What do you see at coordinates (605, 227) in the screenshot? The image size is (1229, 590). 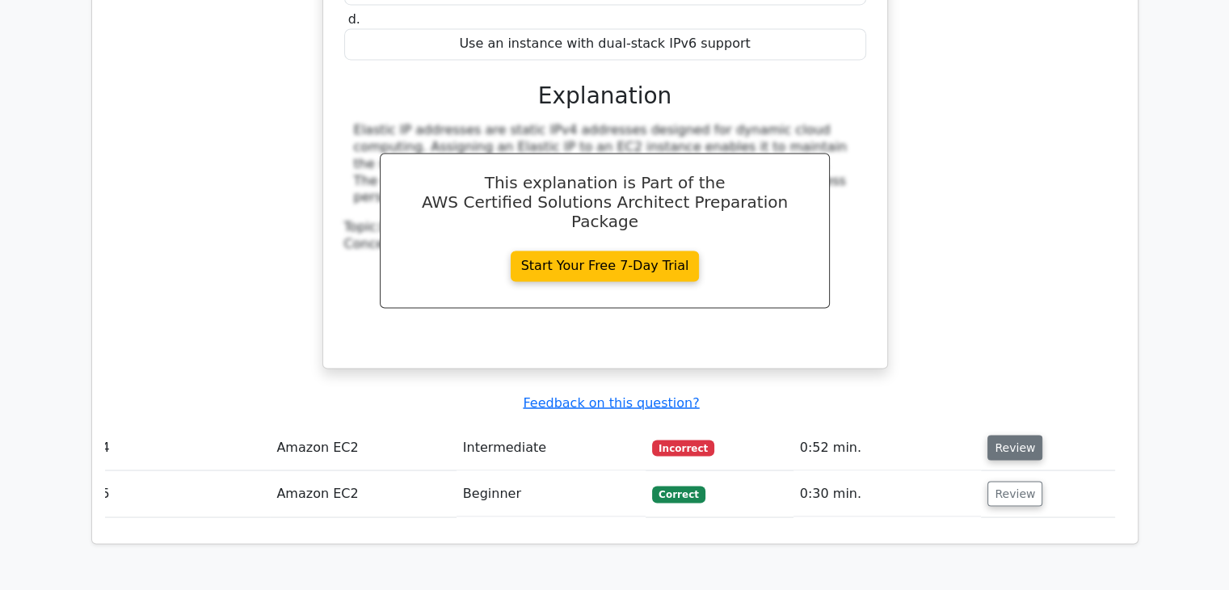 I see `div: Topic:` at bounding box center [605, 227].